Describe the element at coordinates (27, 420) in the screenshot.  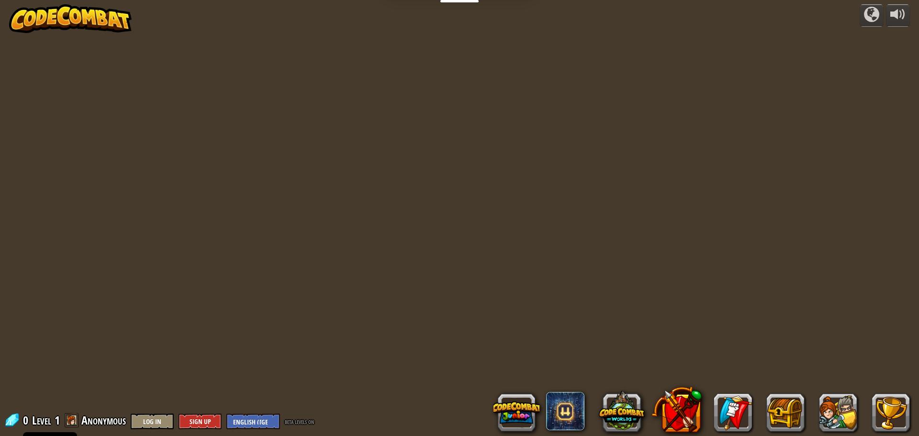
I see `span: 0` at that location.